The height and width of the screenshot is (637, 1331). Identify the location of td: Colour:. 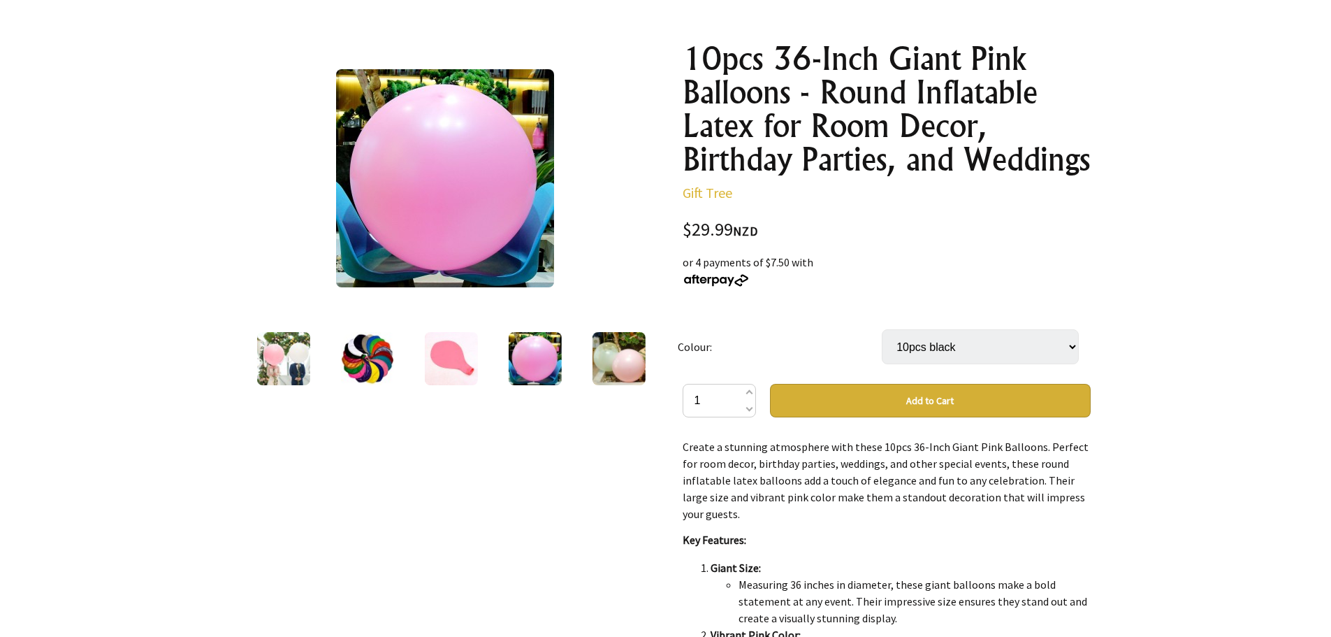
(780, 347).